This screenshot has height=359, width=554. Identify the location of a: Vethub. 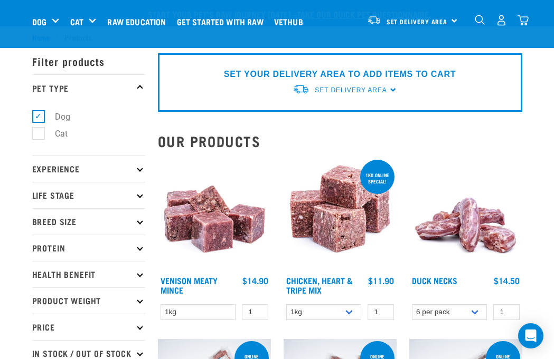
(291, 22).